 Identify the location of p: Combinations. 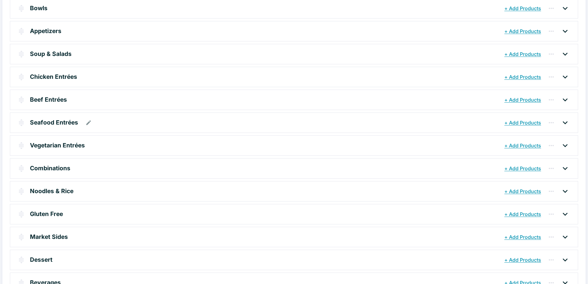
(50, 168).